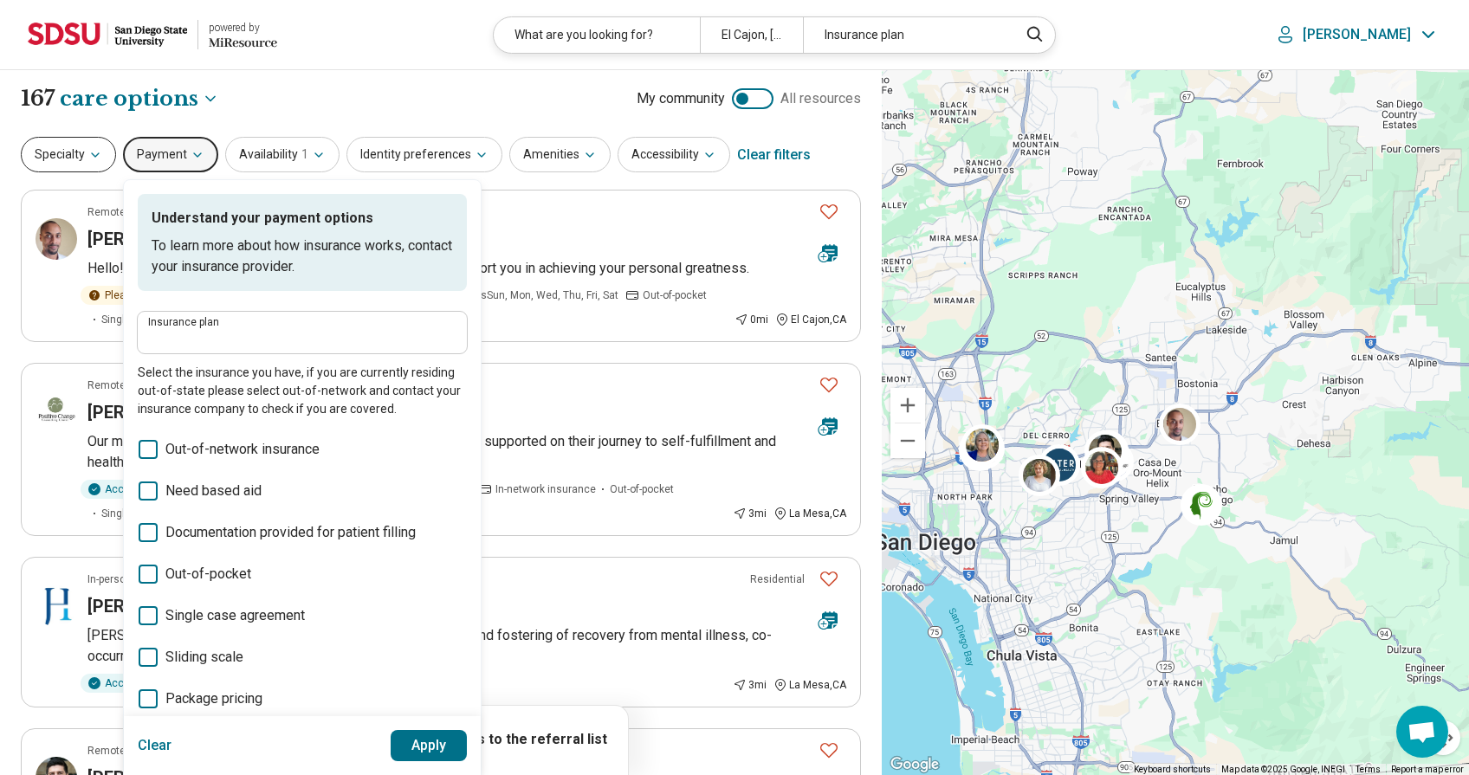  What do you see at coordinates (908, 405) in the screenshot?
I see `button: Zoom in` at bounding box center [908, 405].